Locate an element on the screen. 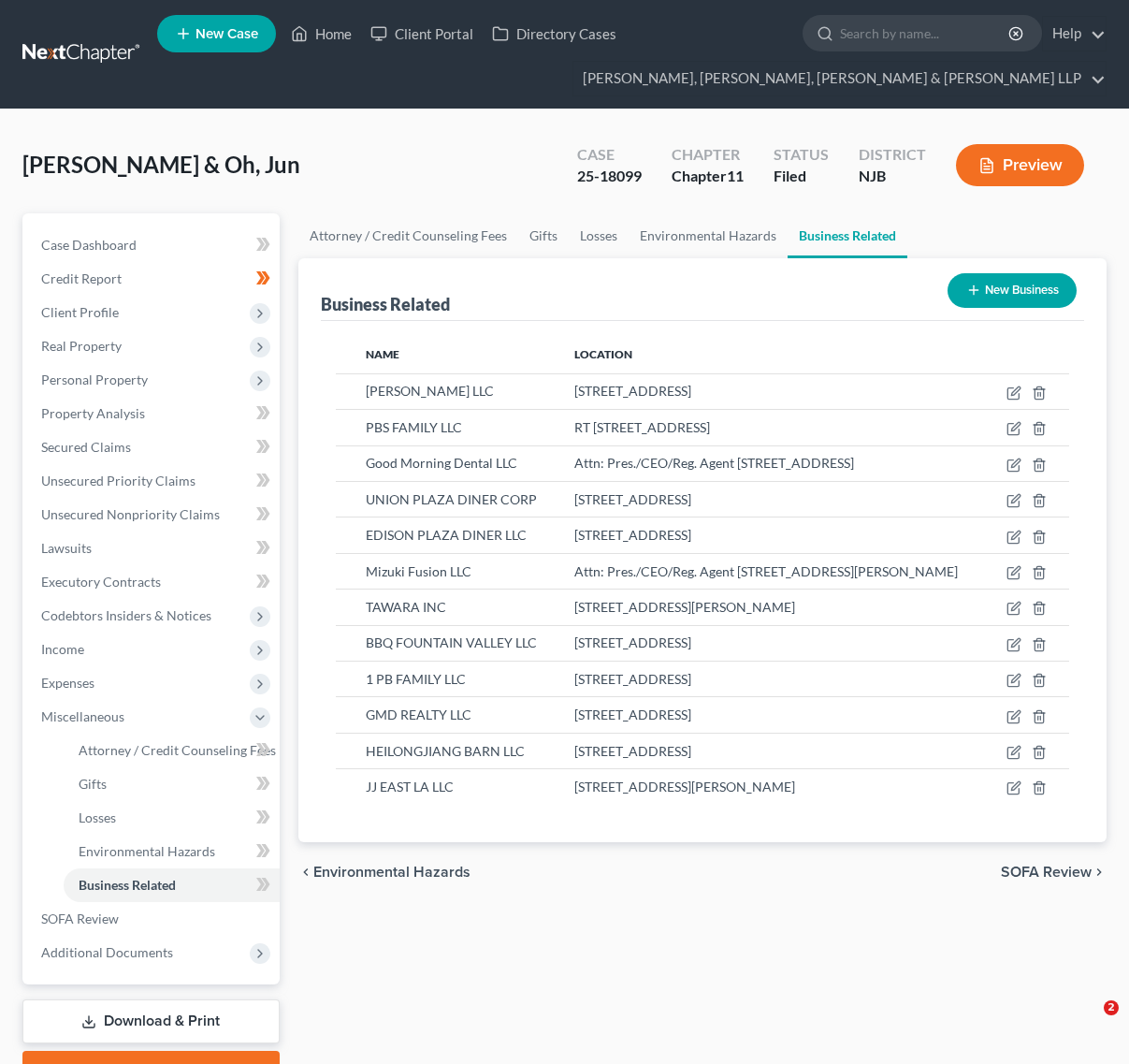 This screenshot has height=1064, width=1129. span: Case Dashboard is located at coordinates (89, 244).